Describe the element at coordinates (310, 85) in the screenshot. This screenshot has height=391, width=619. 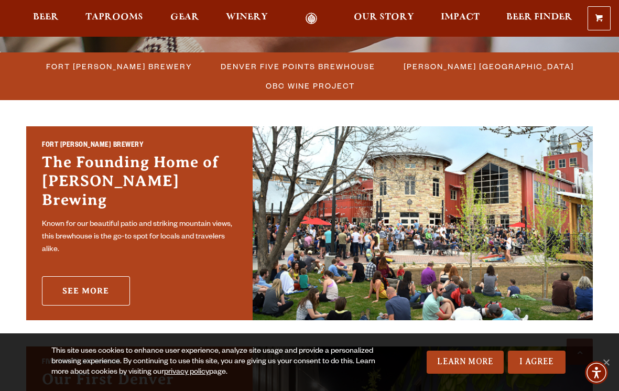
I see `span: OBC Wine Project` at that location.